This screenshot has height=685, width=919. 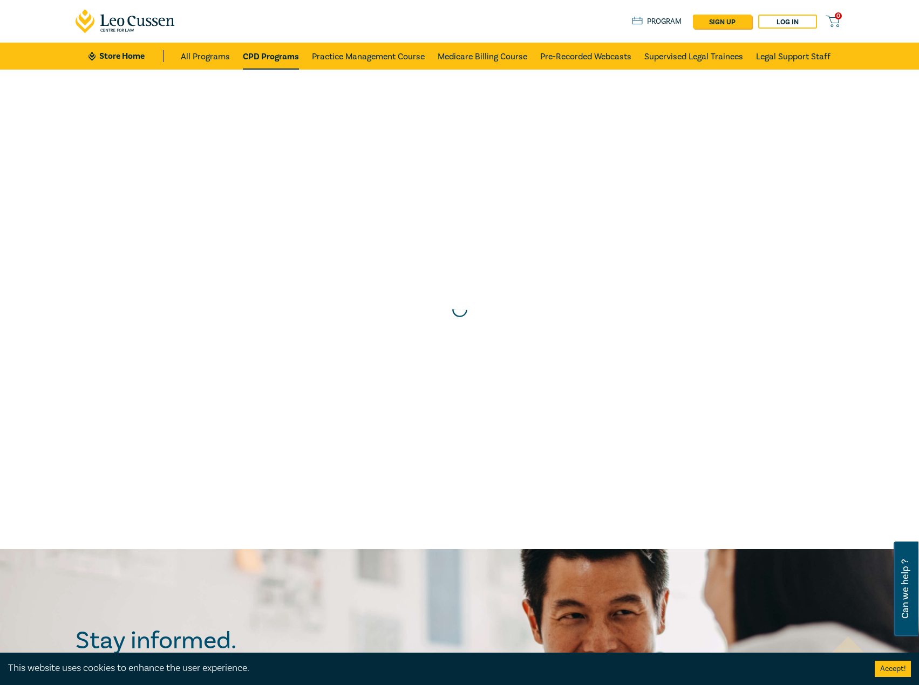 What do you see at coordinates (793, 56) in the screenshot?
I see `a: Legal Support Staff` at bounding box center [793, 56].